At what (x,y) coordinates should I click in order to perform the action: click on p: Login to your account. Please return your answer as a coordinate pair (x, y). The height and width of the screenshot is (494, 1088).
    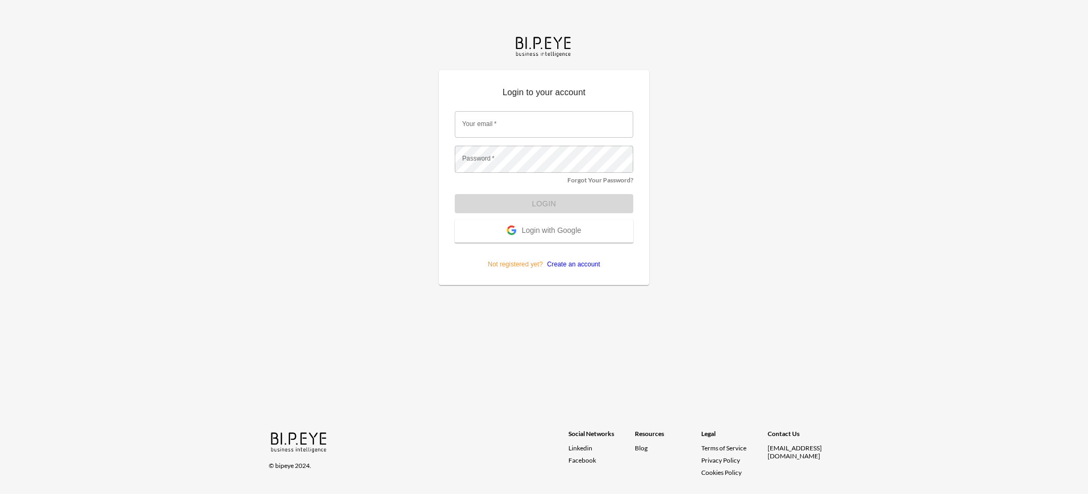
    Looking at the image, I should click on (544, 95).